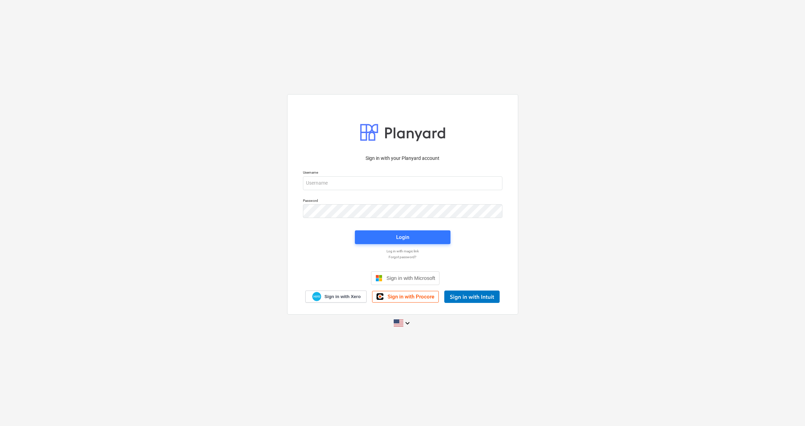 The width and height of the screenshot is (805, 426). I want to click on p: Username, so click(403, 173).